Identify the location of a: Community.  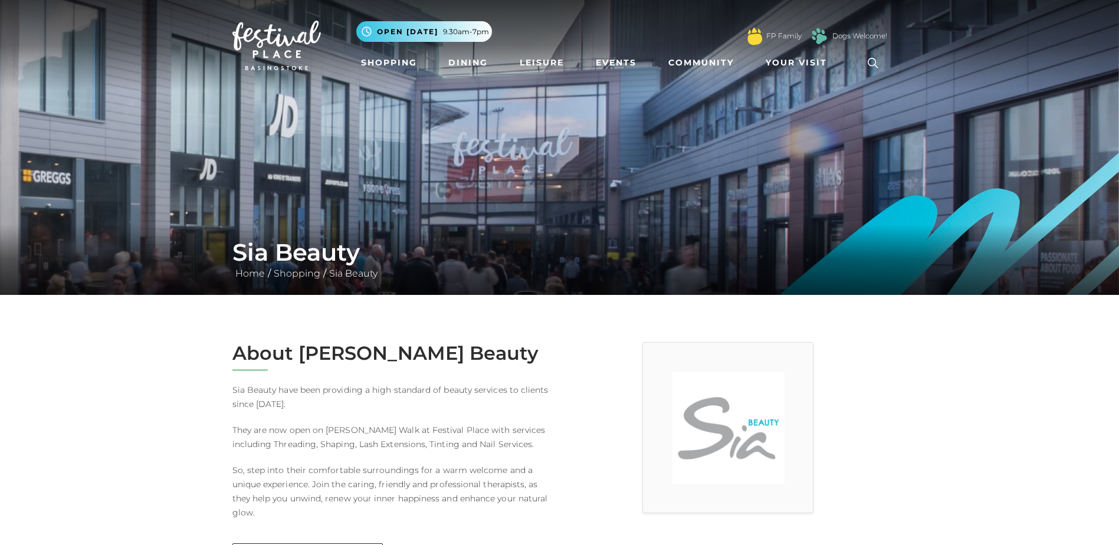
(700, 63).